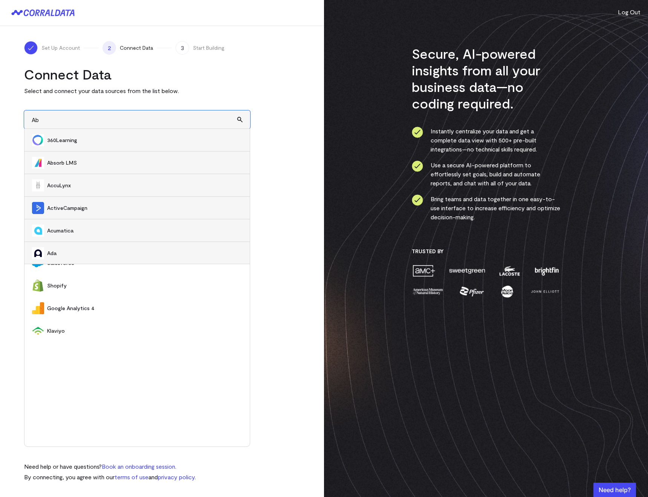 The width and height of the screenshot is (648, 497). I want to click on img: ActiveCampaign, so click(38, 208).